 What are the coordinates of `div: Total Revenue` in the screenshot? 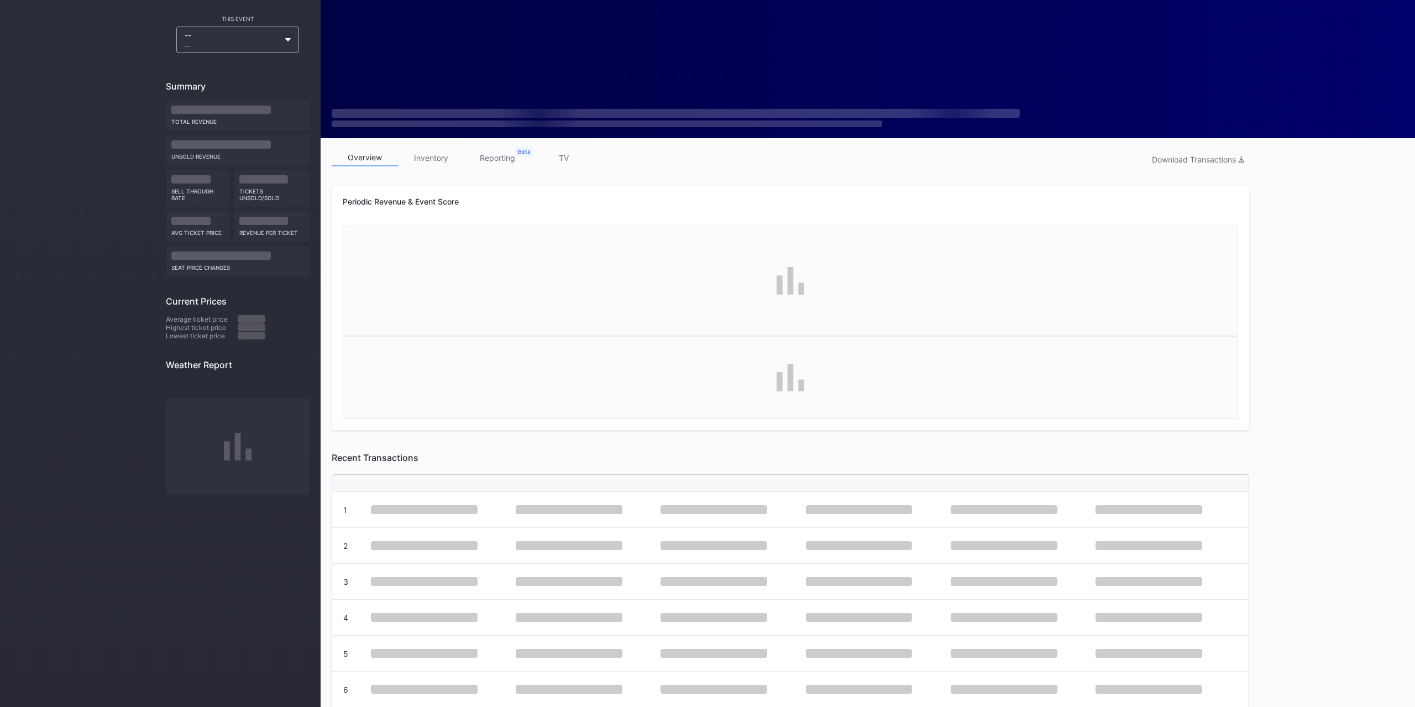 It's located at (238, 119).